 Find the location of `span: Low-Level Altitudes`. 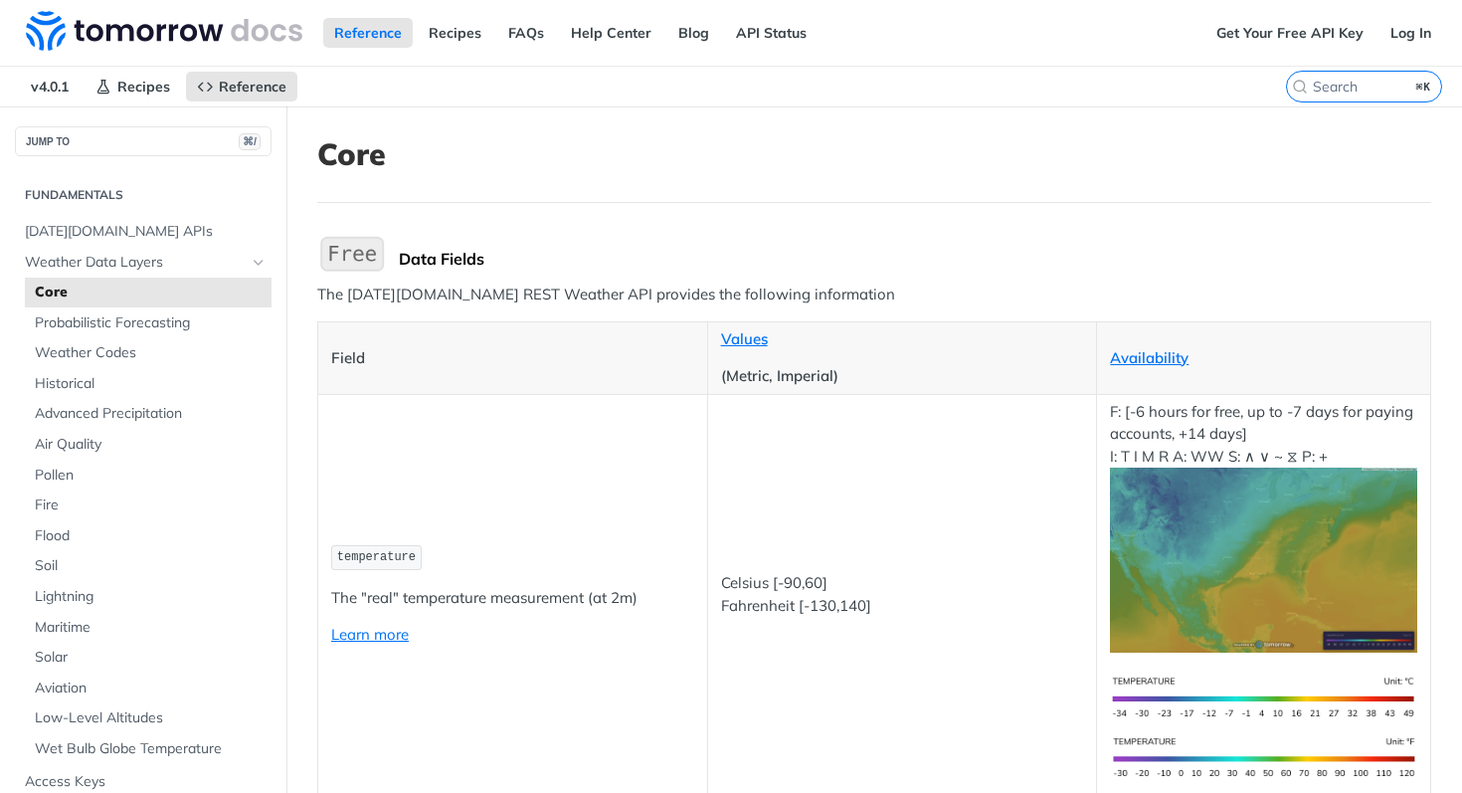

span: Low-Level Altitudes is located at coordinates (150, 718).